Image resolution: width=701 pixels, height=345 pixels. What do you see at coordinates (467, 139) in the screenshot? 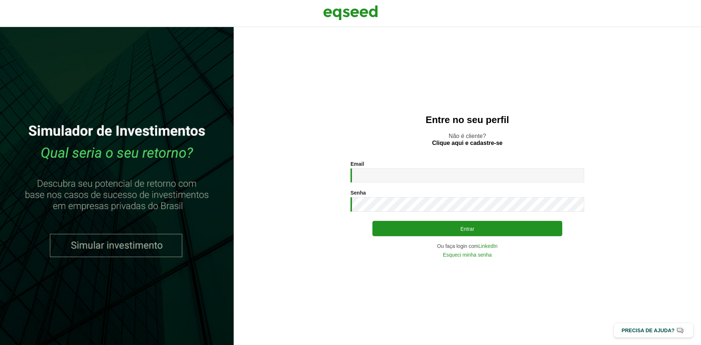
I see `p: Não é cliente?` at bounding box center [467, 139].